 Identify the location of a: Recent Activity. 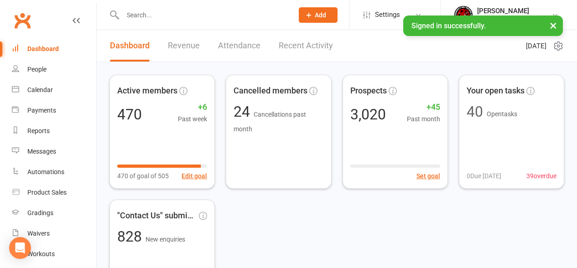
(306, 46).